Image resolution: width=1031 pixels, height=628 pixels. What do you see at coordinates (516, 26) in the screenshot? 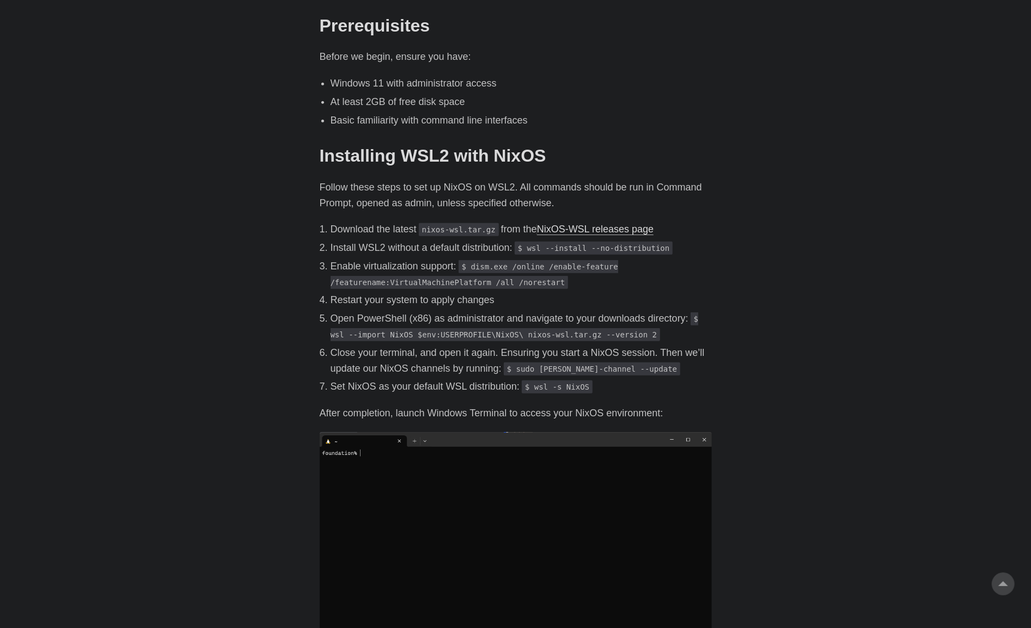
I see `h2: Prerequisites` at bounding box center [516, 26].